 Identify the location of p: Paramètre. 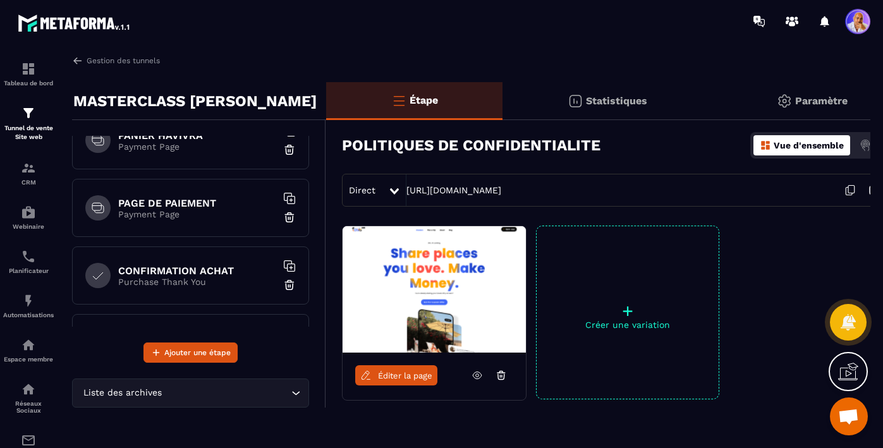
(821, 100).